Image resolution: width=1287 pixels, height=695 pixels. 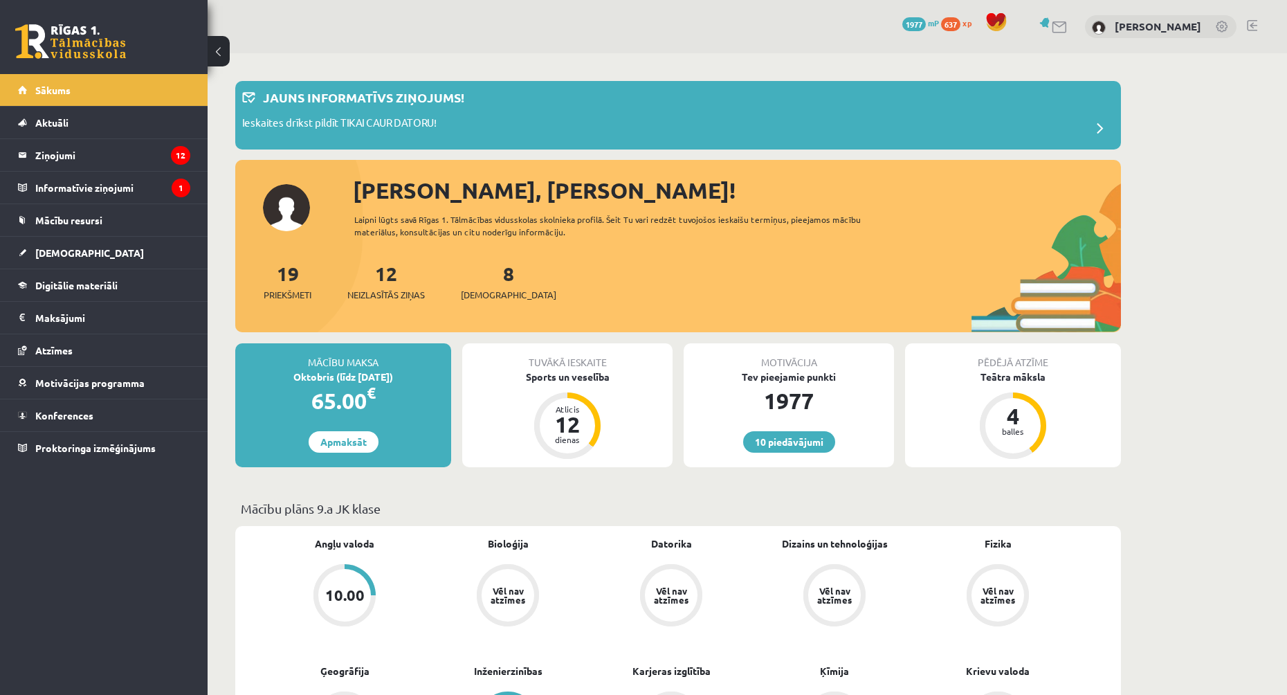 What do you see at coordinates (671, 543) in the screenshot?
I see `a: Datorika` at bounding box center [671, 543].